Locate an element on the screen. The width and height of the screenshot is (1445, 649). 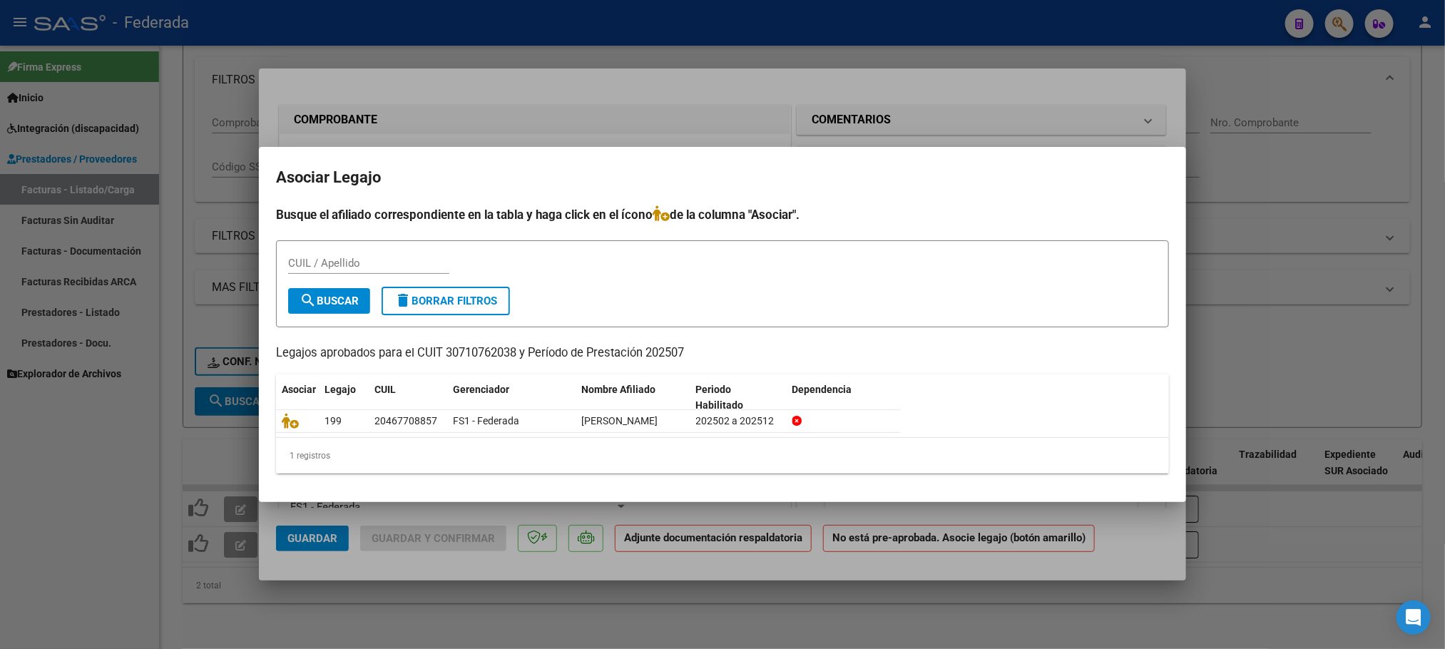
datatable-header-cell: Dependencia is located at coordinates (843, 398).